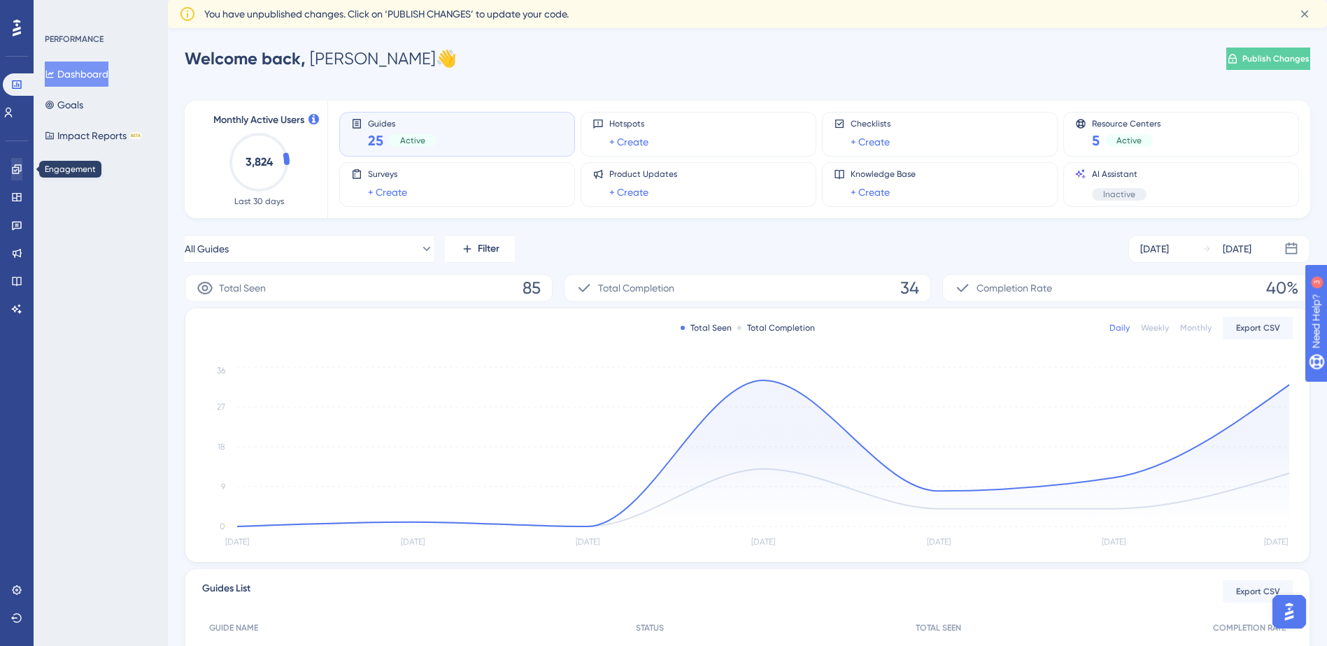 This screenshot has height=646, width=1327. I want to click on span: Filter, so click(488, 249).